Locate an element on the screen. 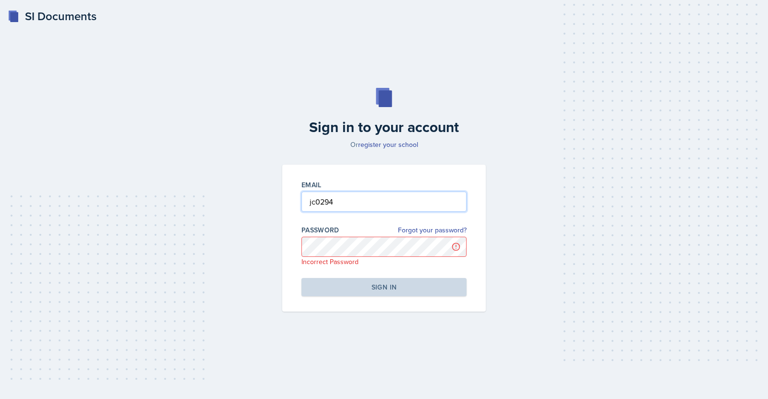  p: Or is located at coordinates (384, 144).